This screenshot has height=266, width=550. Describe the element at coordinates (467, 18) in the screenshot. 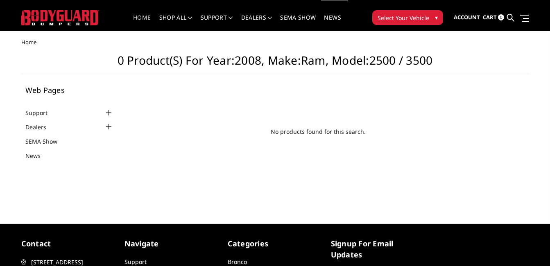

I see `a: Account` at that location.